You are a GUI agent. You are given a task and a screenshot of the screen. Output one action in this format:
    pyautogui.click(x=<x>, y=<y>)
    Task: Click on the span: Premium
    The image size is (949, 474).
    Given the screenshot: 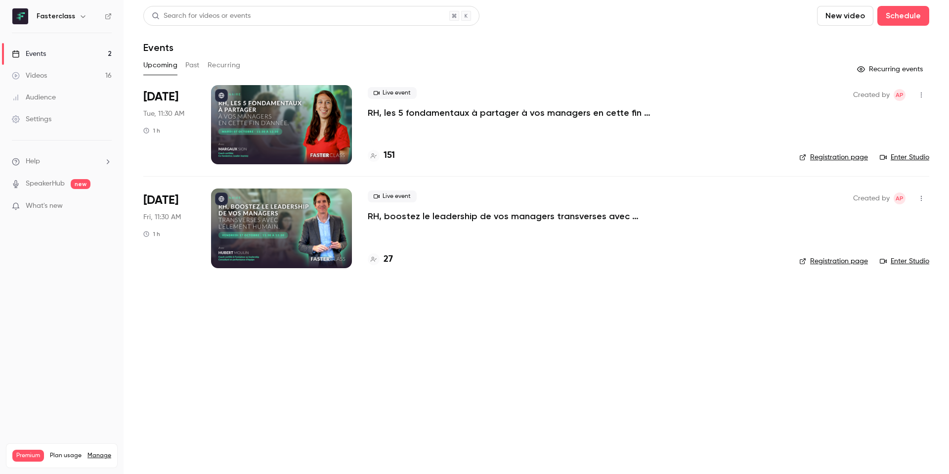 What is the action you would take?
    pyautogui.click(x=28, y=455)
    